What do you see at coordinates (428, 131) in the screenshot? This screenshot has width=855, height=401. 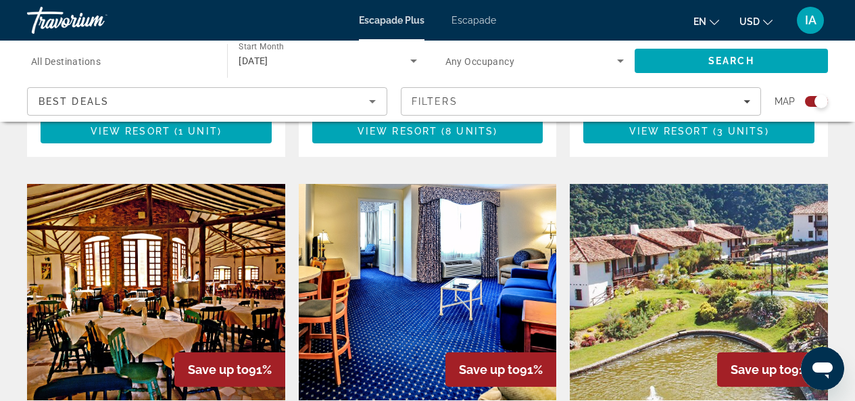 I see `button: View Resort(8 units)` at bounding box center [428, 131].